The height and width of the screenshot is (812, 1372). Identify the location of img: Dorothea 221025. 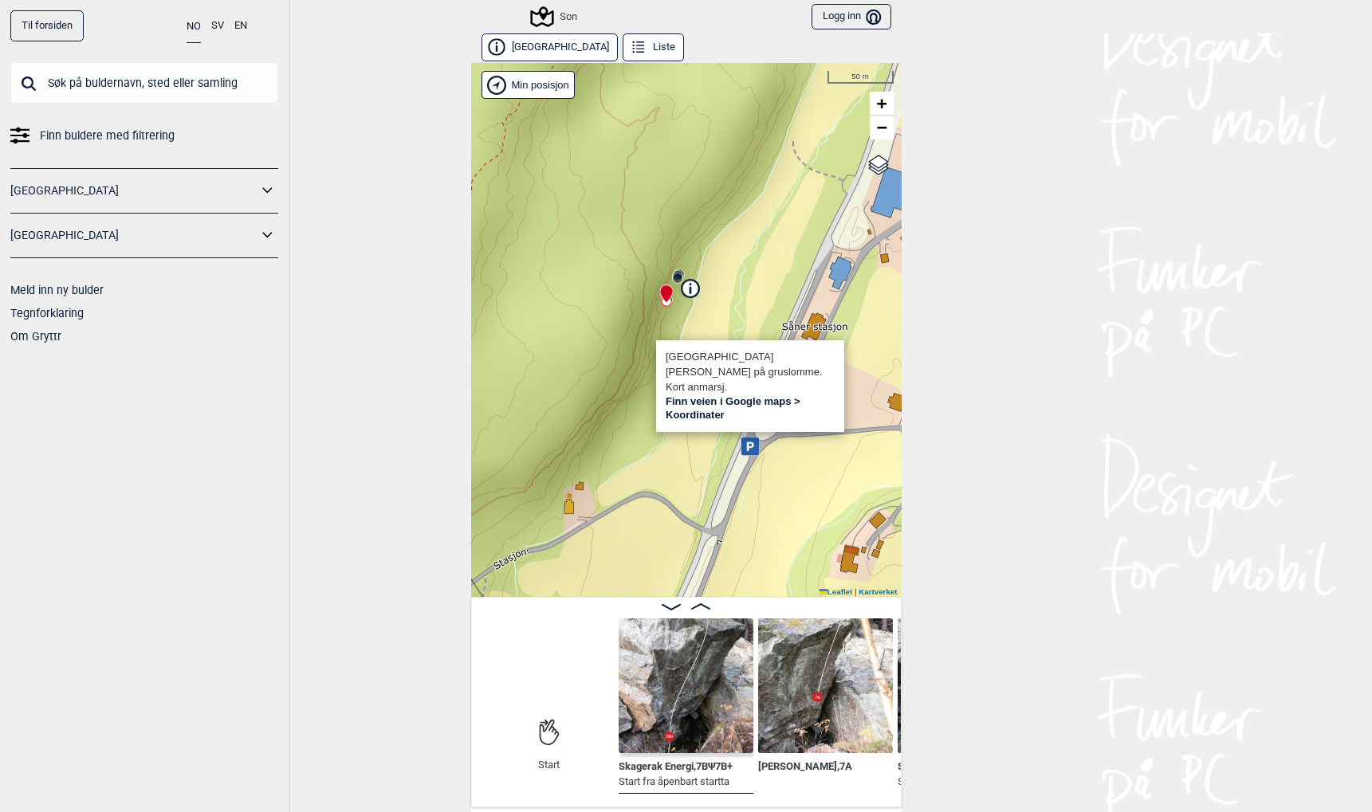
(825, 685).